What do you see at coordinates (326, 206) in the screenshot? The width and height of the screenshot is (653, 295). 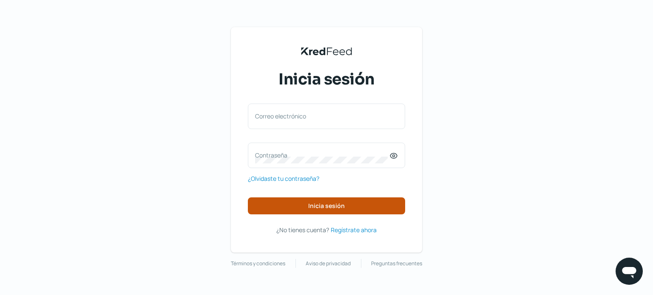 I see `button: Inicia sesión` at bounding box center [326, 206].